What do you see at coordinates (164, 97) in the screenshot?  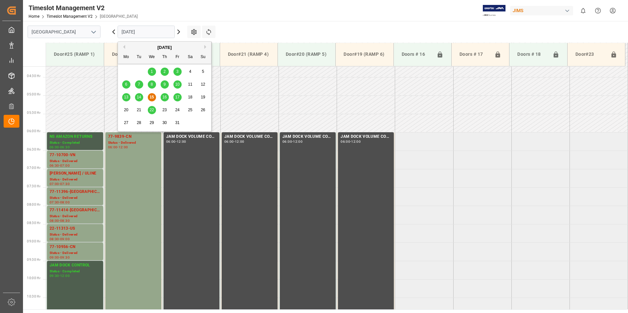 I see `span: 16` at bounding box center [164, 97].